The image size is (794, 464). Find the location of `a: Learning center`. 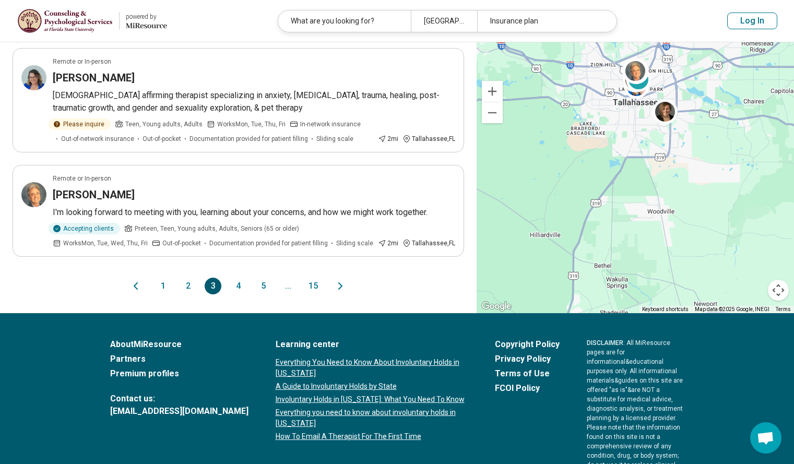

a: Learning center is located at coordinates (372, 345).